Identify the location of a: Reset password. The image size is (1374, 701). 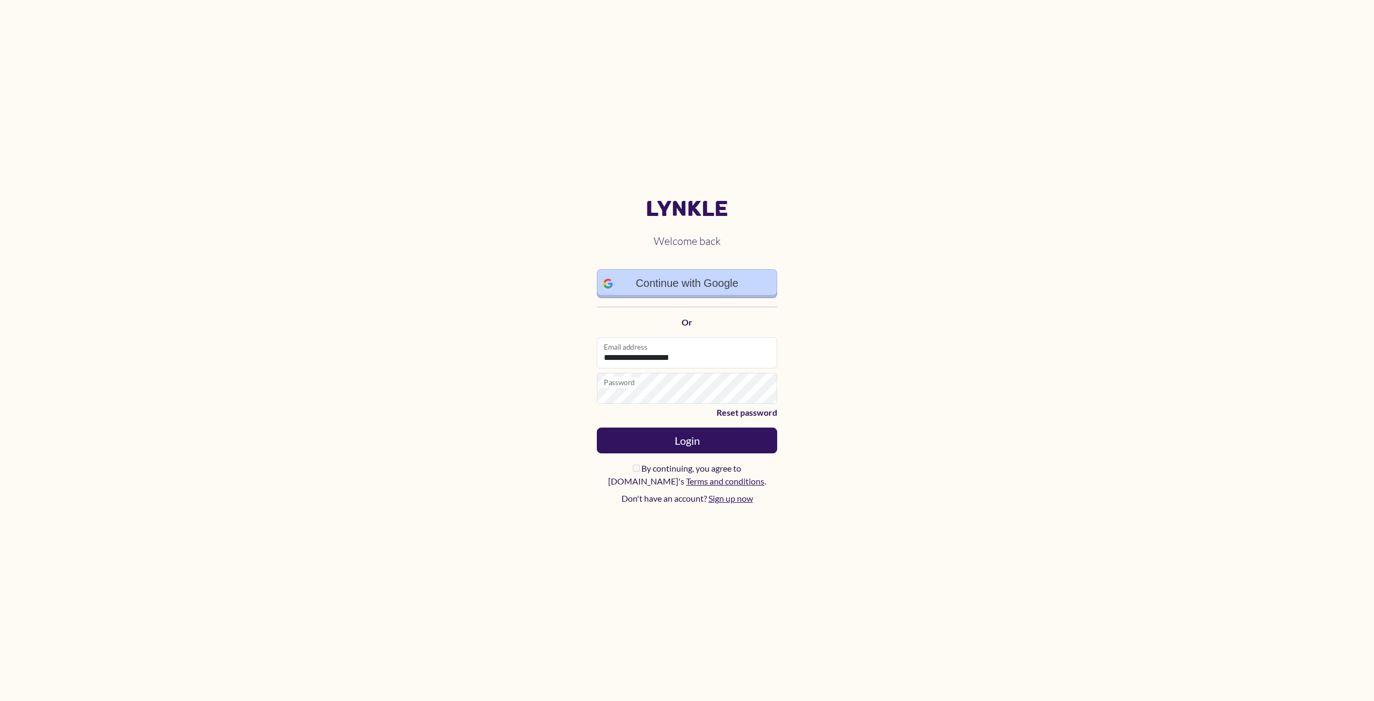
(687, 412).